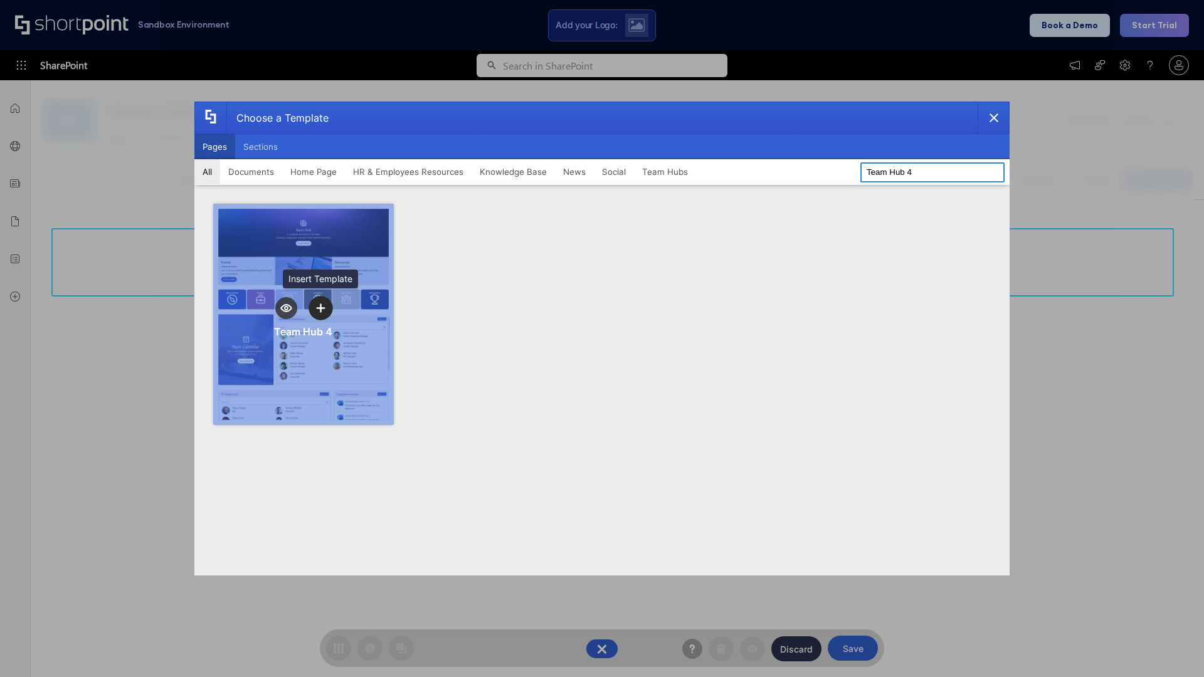 Image resolution: width=1204 pixels, height=677 pixels. What do you see at coordinates (303, 332) in the screenshot?
I see `div: Team Hub 4` at bounding box center [303, 332].